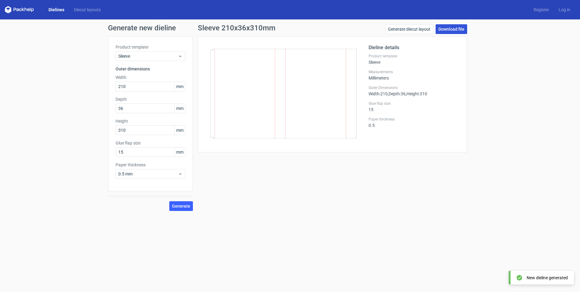 This screenshot has width=580, height=292. What do you see at coordinates (181, 206) in the screenshot?
I see `button: Generate` at bounding box center [181, 206].